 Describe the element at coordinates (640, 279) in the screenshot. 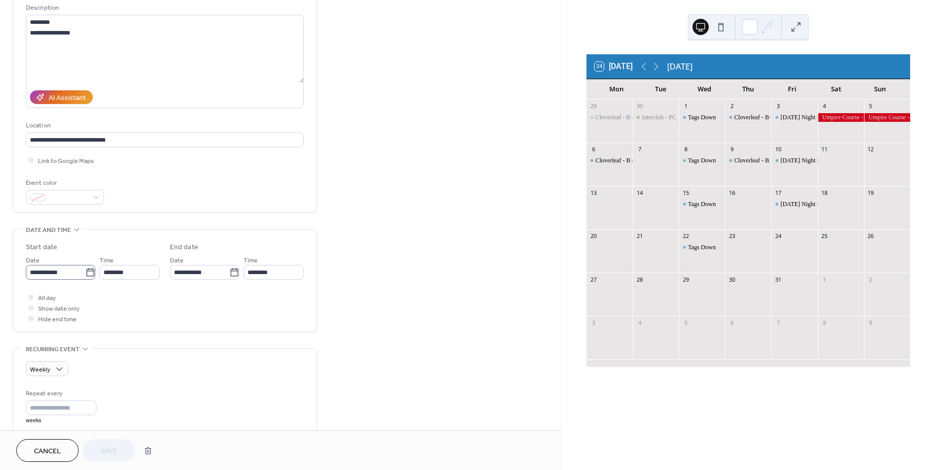

I see `div: 28` at that location.